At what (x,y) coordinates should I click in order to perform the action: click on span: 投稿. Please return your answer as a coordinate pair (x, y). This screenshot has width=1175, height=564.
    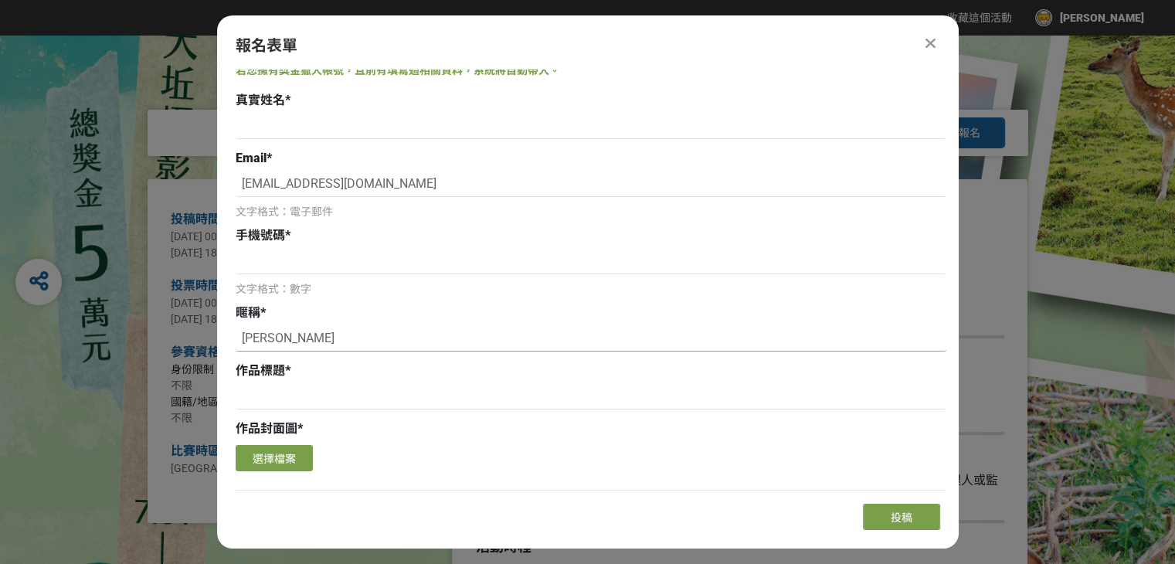
    Looking at the image, I should click on (901, 517).